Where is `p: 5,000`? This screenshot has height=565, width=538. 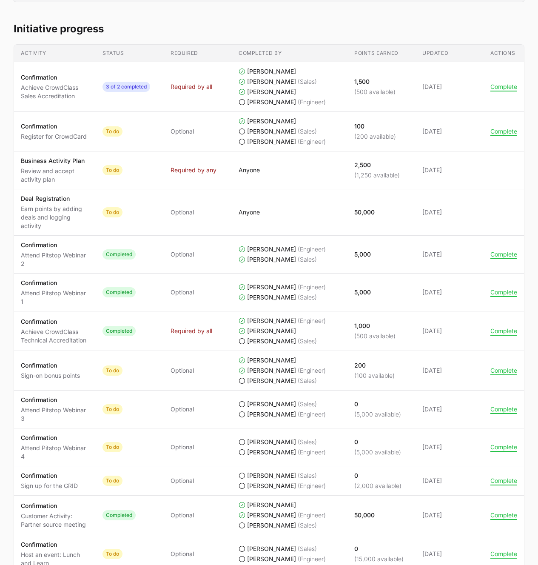
p: 5,000 is located at coordinates (363, 255).